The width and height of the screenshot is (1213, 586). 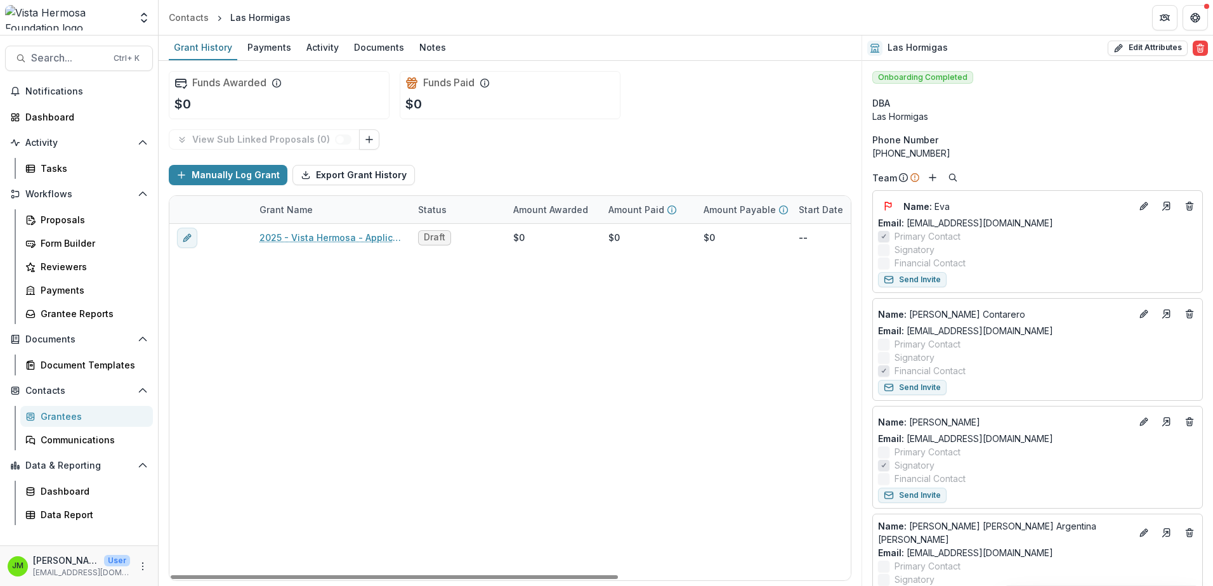 What do you see at coordinates (744, 209) in the screenshot?
I see `div: Amount Payable` at bounding box center [744, 209].